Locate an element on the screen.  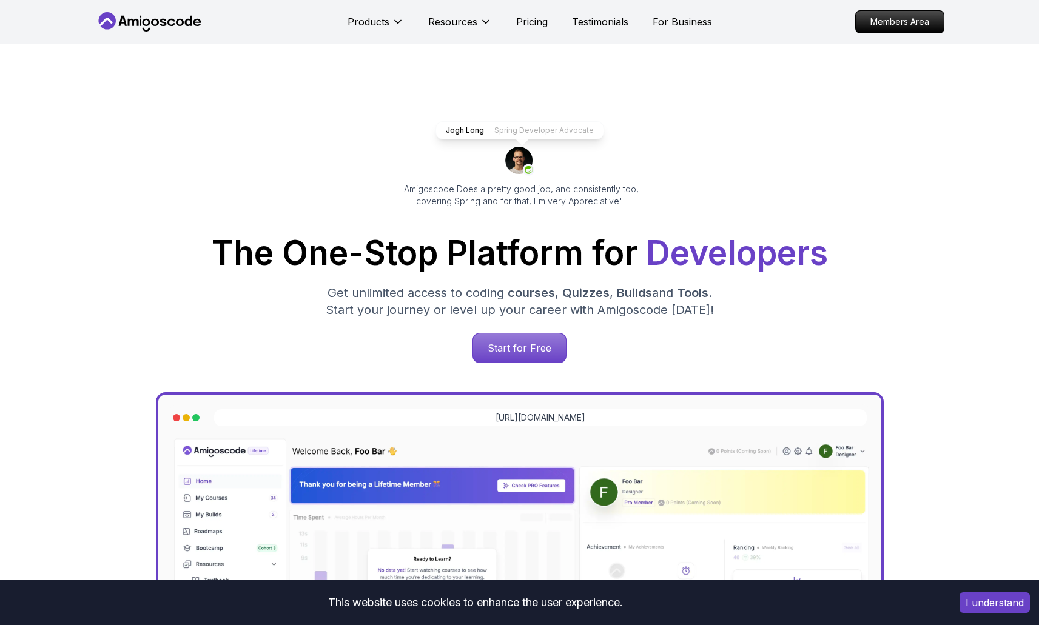
button: Products is located at coordinates (375, 27).